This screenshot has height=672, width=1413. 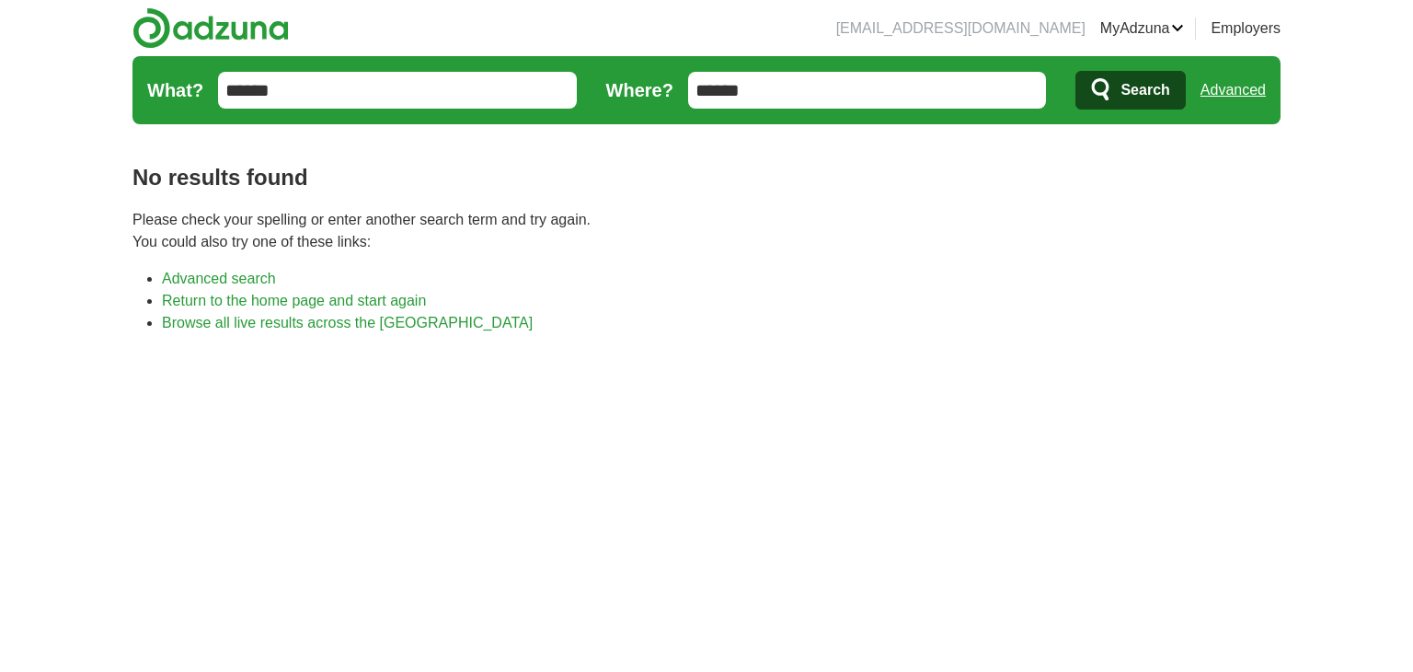 I want to click on span: Search, so click(x=1145, y=90).